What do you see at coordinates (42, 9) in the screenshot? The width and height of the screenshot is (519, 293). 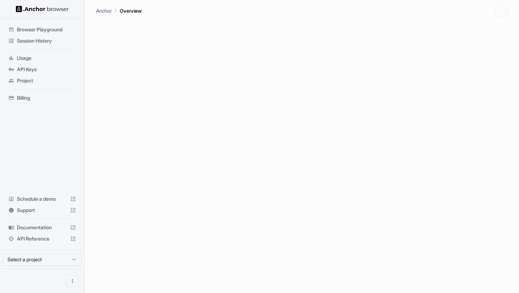 I see `img: Anchor Logo` at bounding box center [42, 9].